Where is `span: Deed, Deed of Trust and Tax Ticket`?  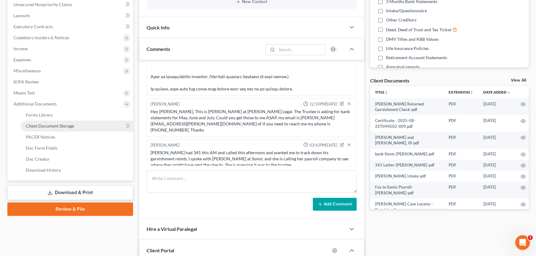 span: Deed, Deed of Trust and Tax Ticket is located at coordinates (418, 30).